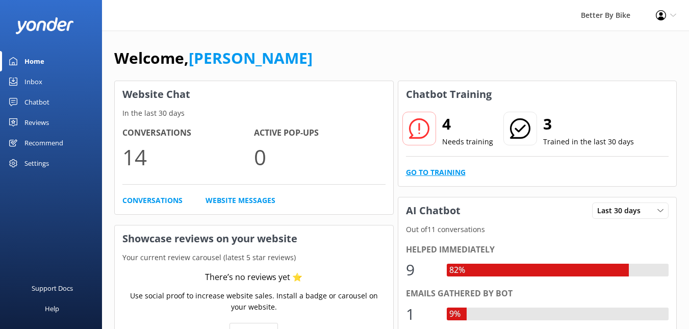 The image size is (689, 329). Describe the element at coordinates (213, 58) in the screenshot. I see `h1: Welcome,` at that location.